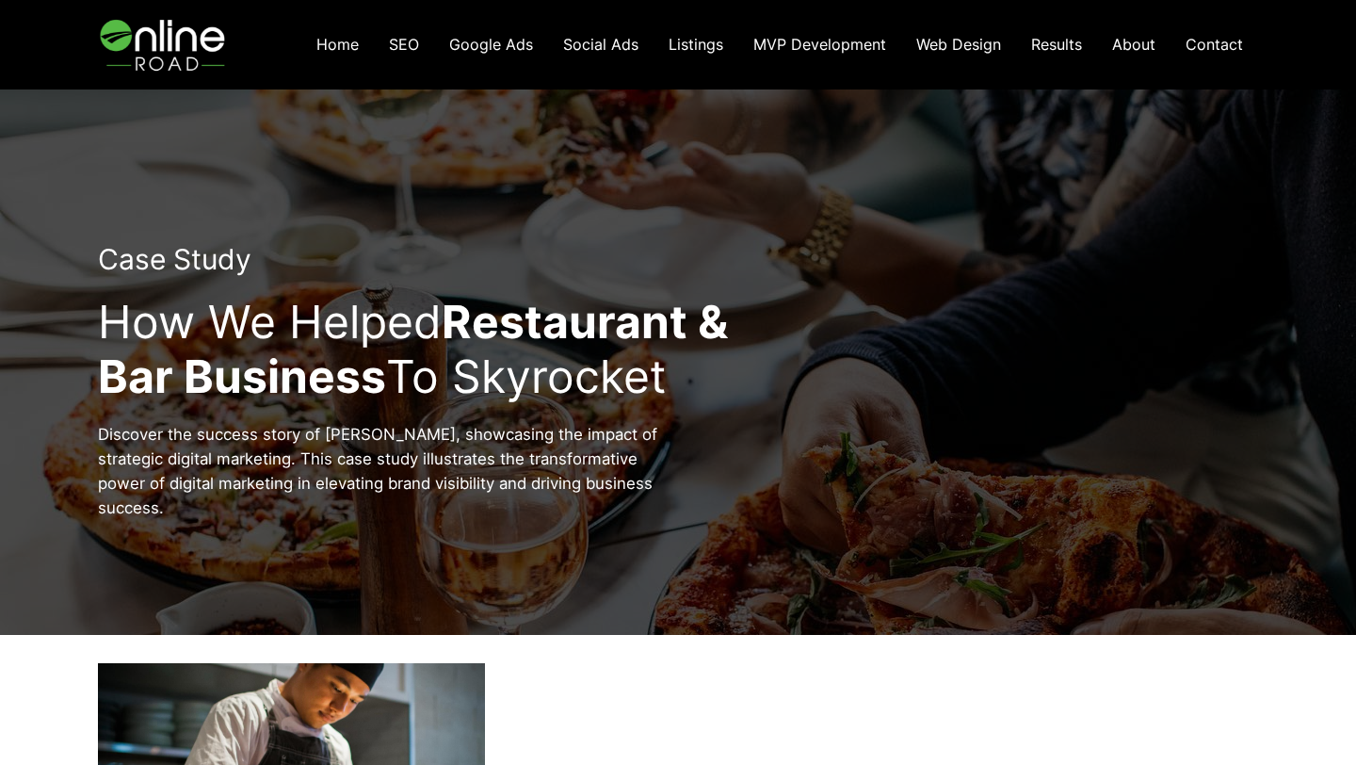 This screenshot has width=1356, height=765. What do you see at coordinates (1056, 44) in the screenshot?
I see `span: Results` at bounding box center [1056, 44].